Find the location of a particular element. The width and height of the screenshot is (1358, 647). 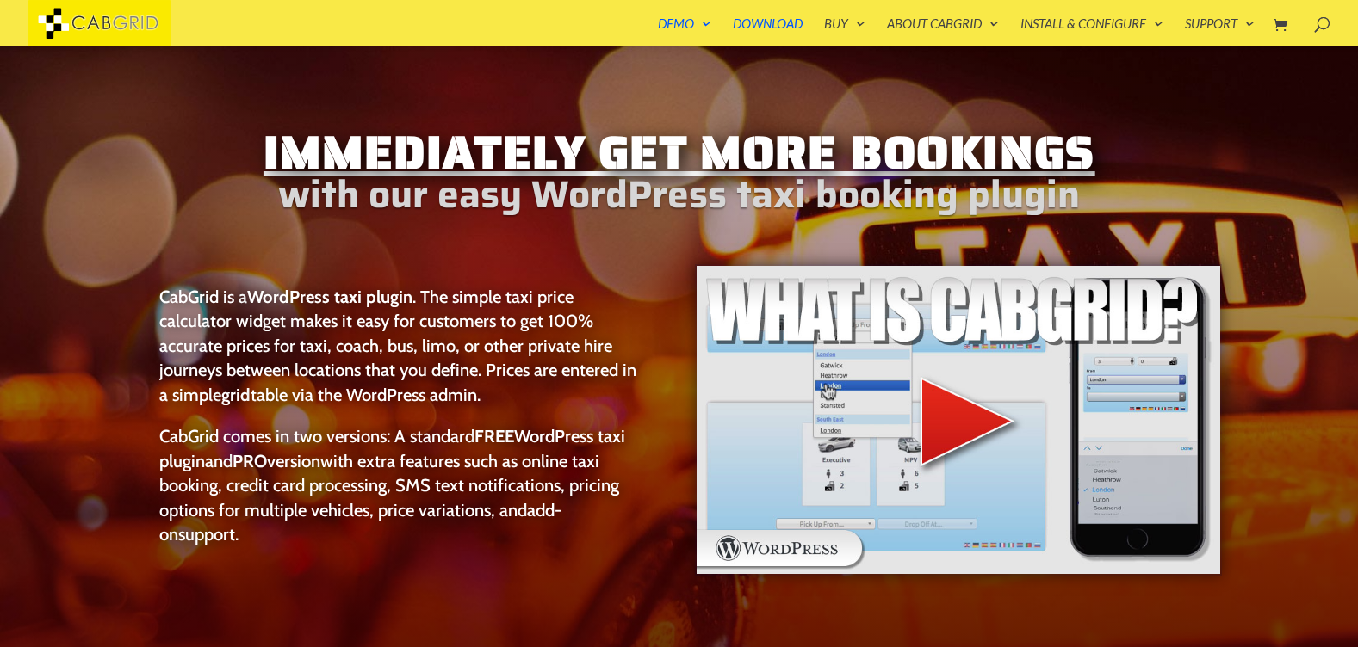

strong: PRO is located at coordinates (250, 461).